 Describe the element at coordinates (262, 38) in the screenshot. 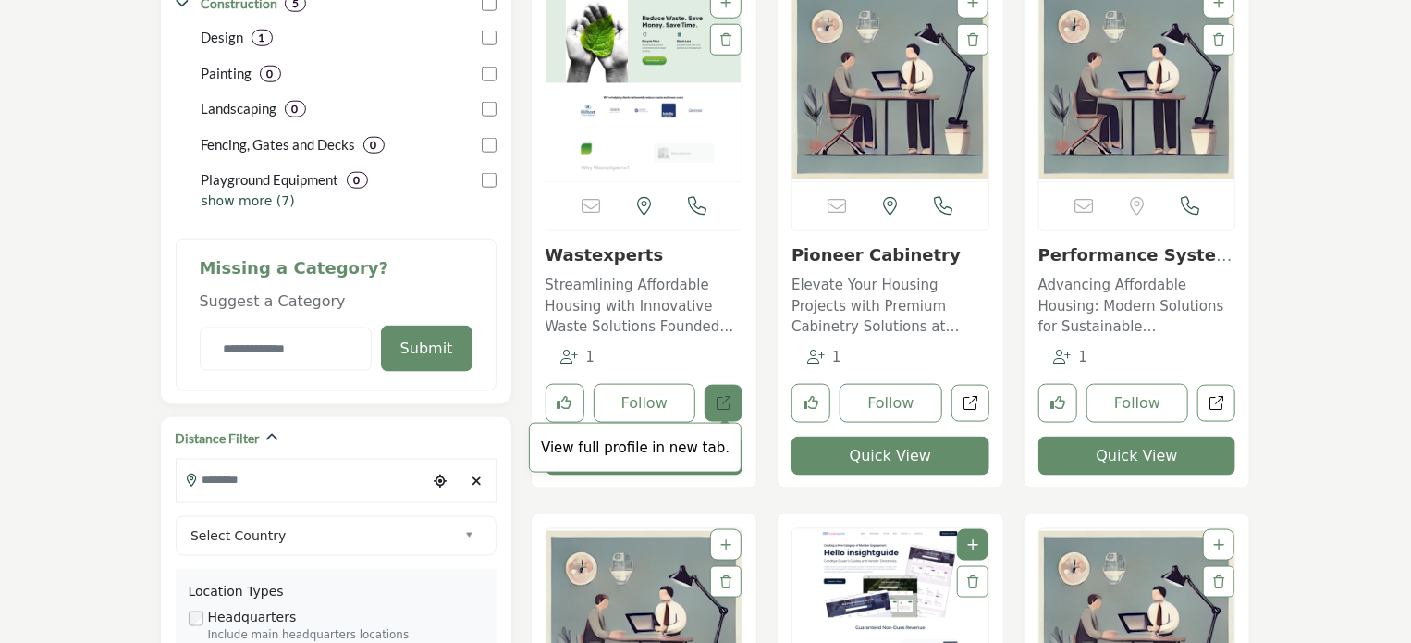

I see `b: 1` at that location.